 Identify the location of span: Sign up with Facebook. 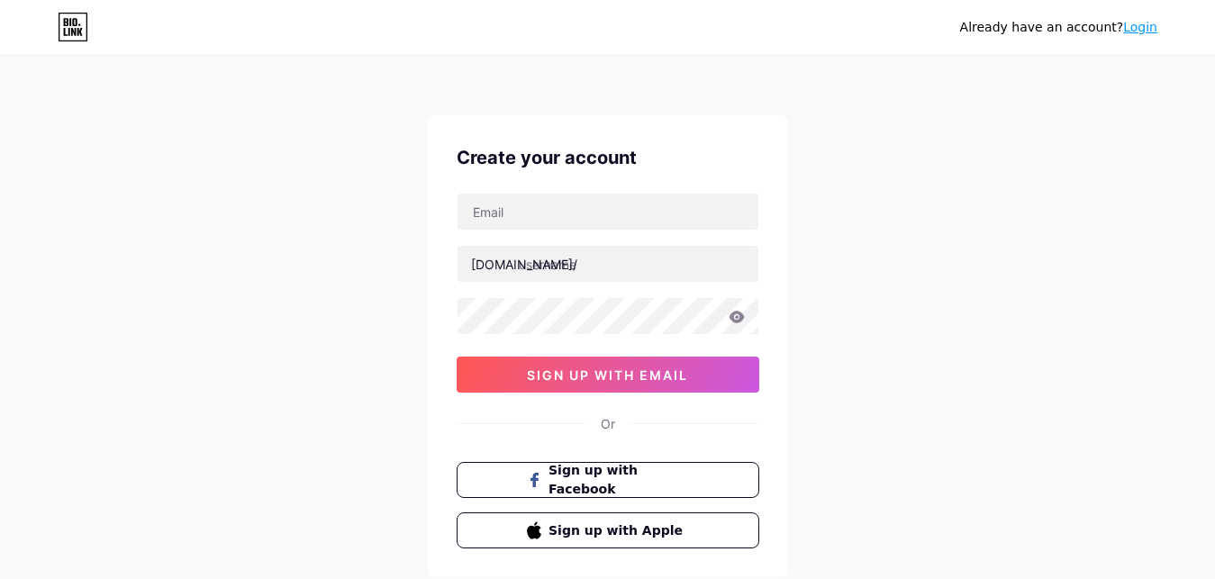
(618, 480).